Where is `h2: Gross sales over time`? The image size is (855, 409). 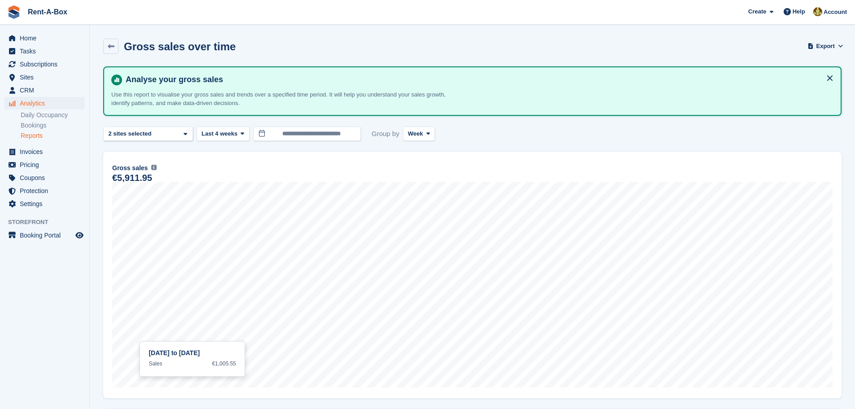 h2: Gross sales over time is located at coordinates (180, 46).